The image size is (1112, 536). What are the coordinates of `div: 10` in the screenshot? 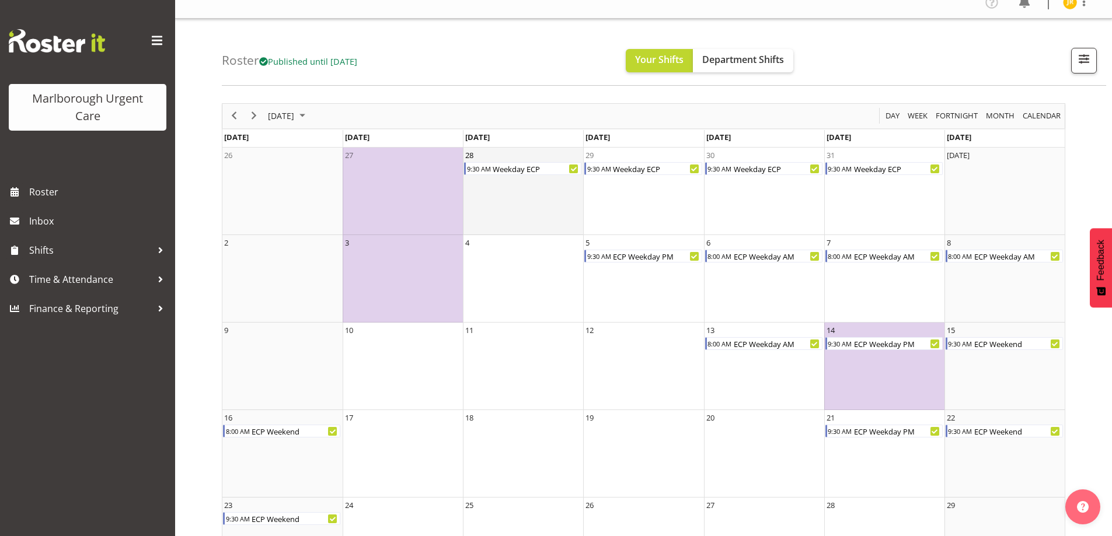 It's located at (349, 330).